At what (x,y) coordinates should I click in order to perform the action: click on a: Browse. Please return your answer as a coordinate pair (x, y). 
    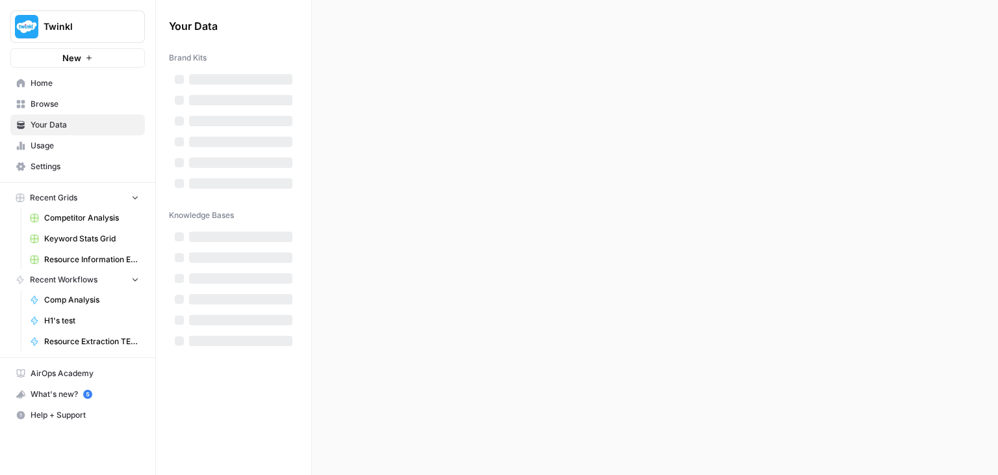
    Looking at the image, I should click on (77, 104).